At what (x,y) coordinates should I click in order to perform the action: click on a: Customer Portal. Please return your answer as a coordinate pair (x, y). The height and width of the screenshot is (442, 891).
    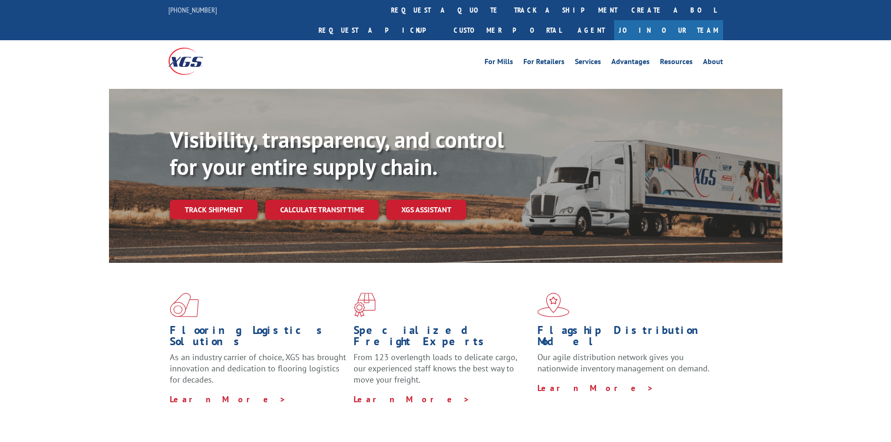
    Looking at the image, I should click on (507, 30).